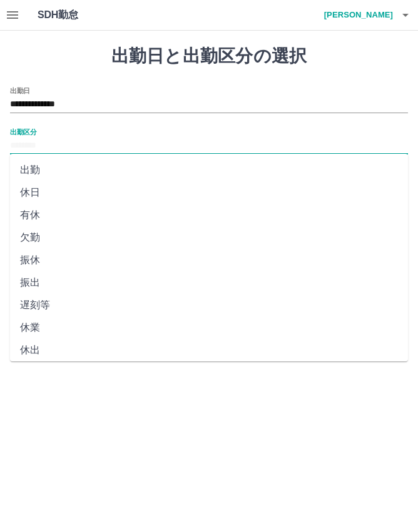  Describe the element at coordinates (20, 90) in the screenshot. I see `label: 出勤日` at that location.